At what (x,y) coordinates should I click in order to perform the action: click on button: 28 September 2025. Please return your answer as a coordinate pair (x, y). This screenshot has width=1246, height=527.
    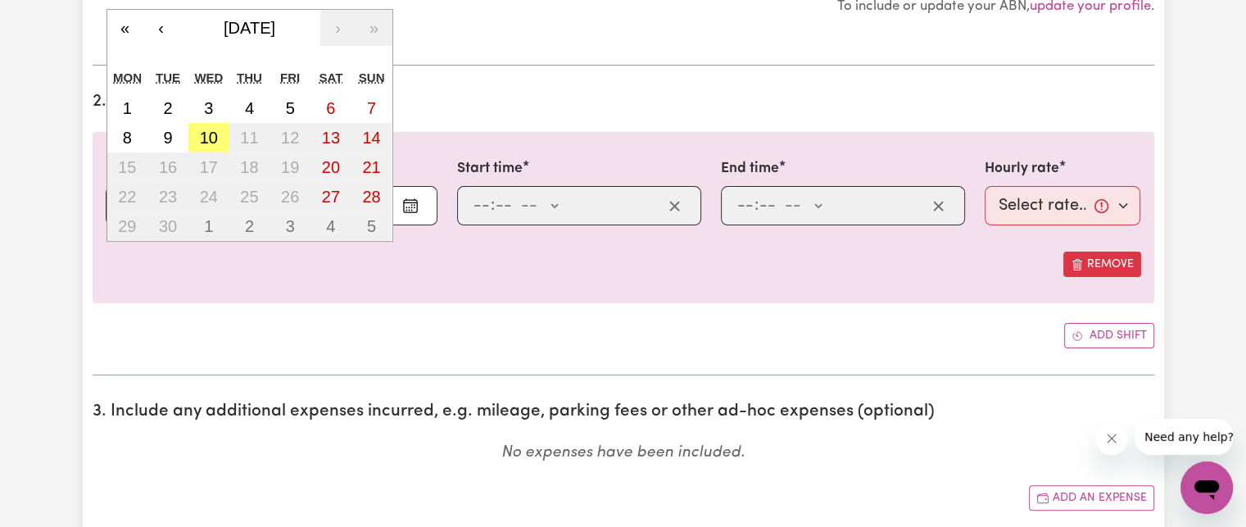
    Looking at the image, I should click on (372, 197).